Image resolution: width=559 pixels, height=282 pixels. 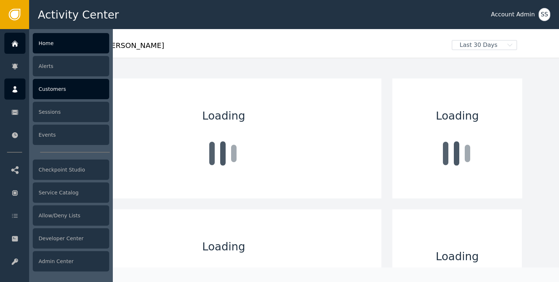 What do you see at coordinates (71, 43) in the screenshot?
I see `div: Home` at bounding box center [71, 43].